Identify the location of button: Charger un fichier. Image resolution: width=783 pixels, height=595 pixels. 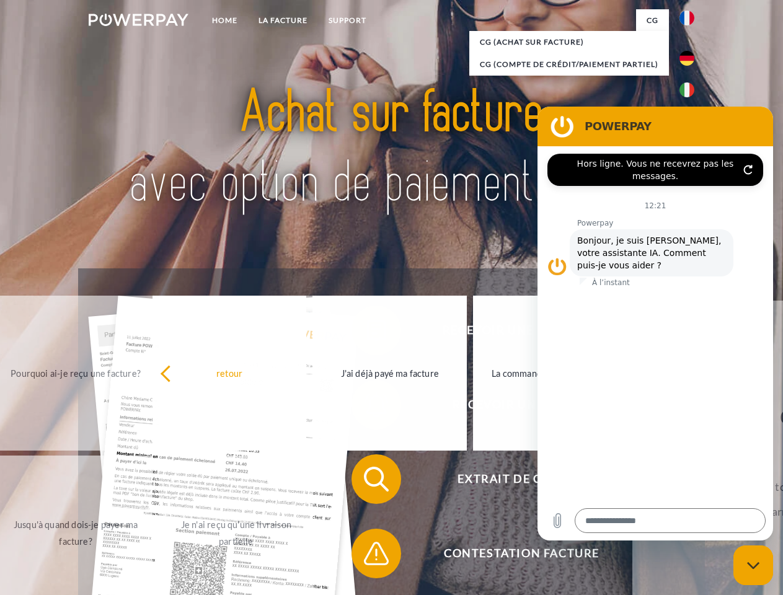
(20, 414).